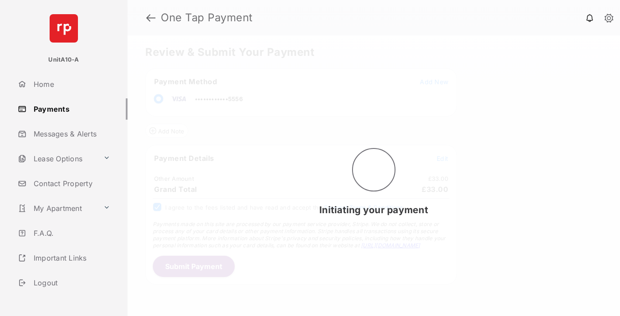 The image size is (620, 316). I want to click on a: Payments, so click(71, 109).